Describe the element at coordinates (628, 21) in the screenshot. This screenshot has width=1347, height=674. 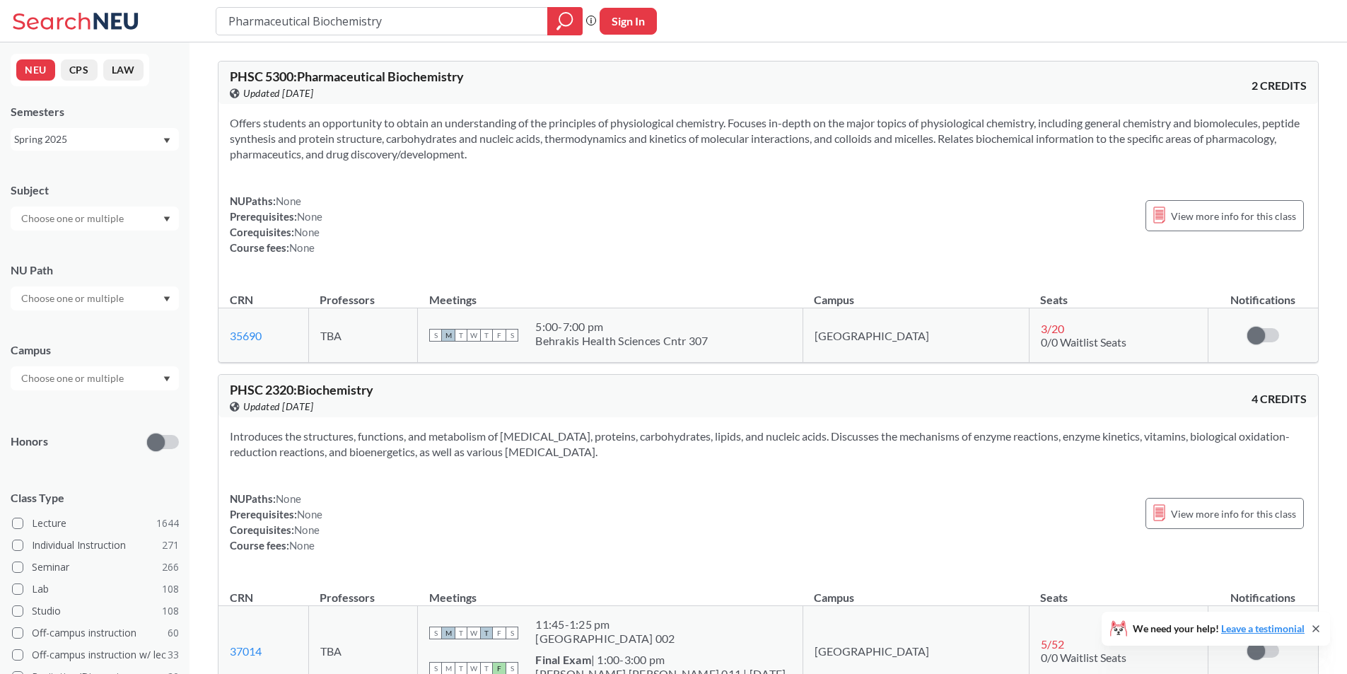
I see `button: Sign In` at that location.